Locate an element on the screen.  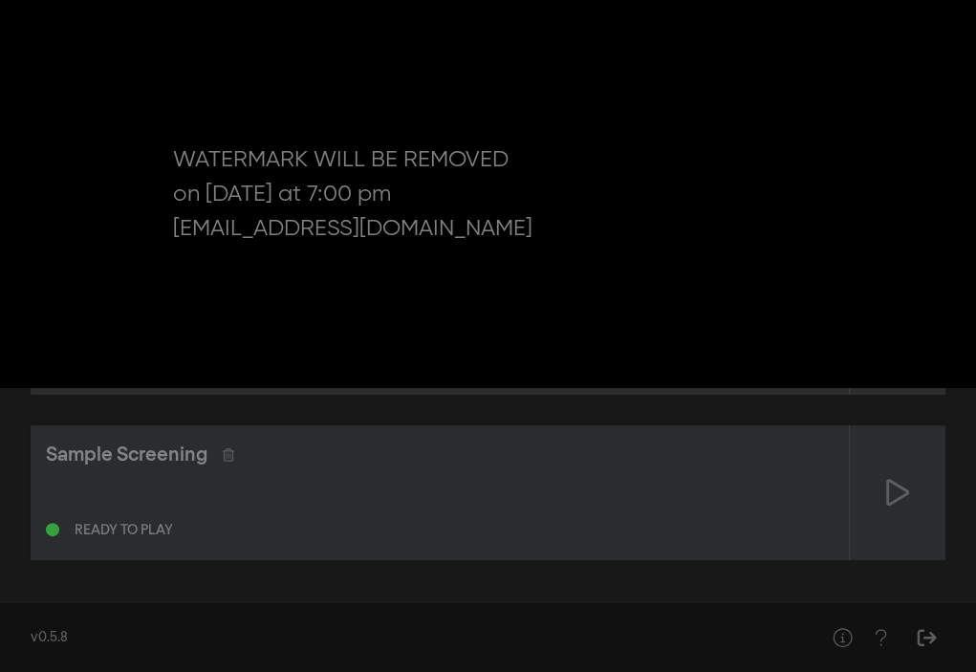
div: Sample Screening is located at coordinates (126, 455).